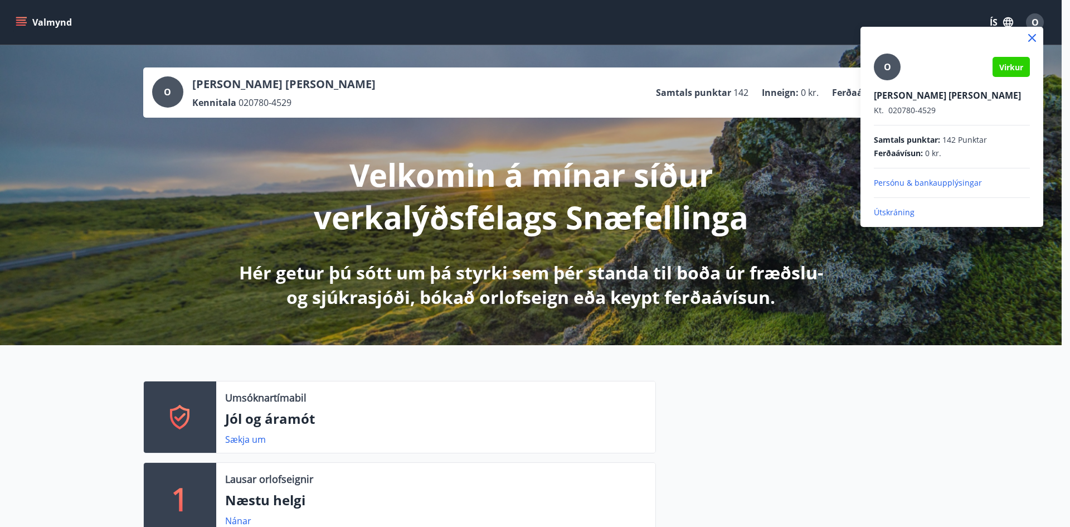 The height and width of the screenshot is (527, 1070). What do you see at coordinates (952, 212) in the screenshot?
I see `p: Útskráning` at bounding box center [952, 212].